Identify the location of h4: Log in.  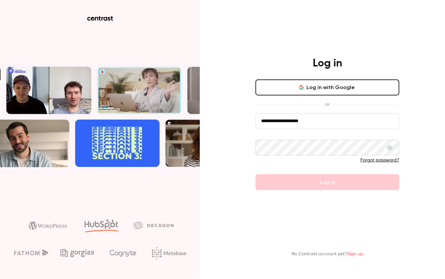
(328, 63).